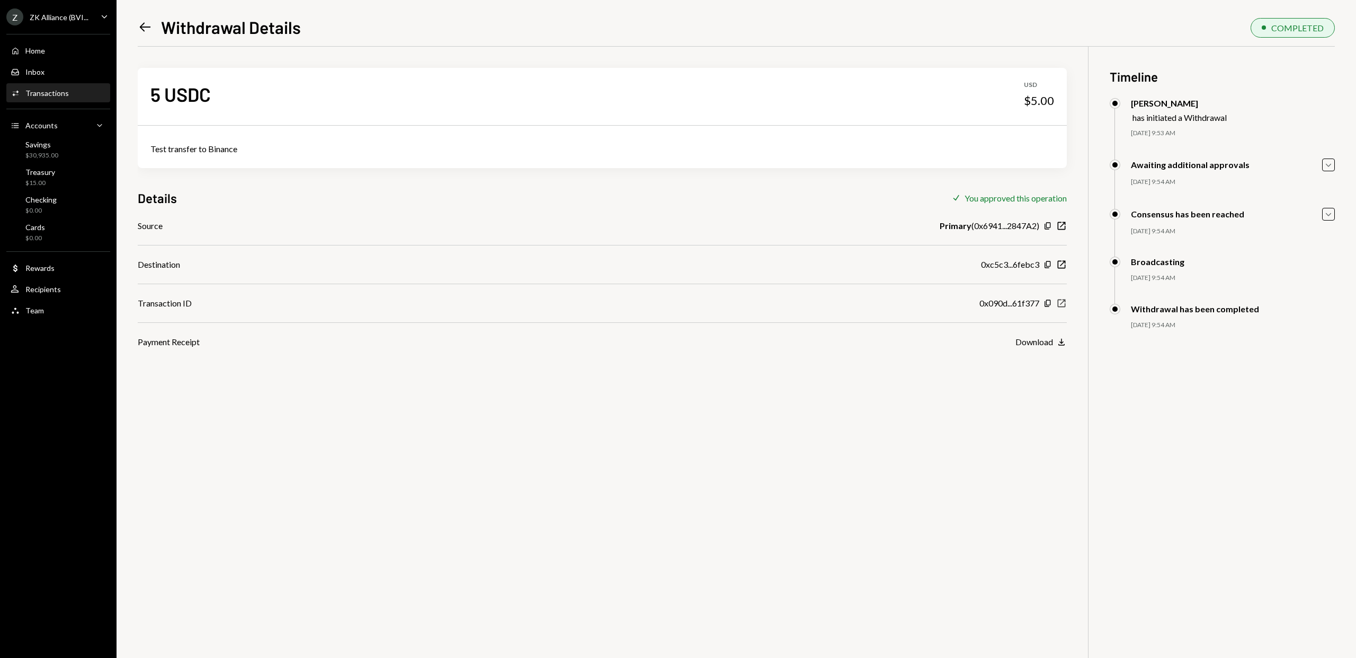  I want to click on a: Home, so click(58, 50).